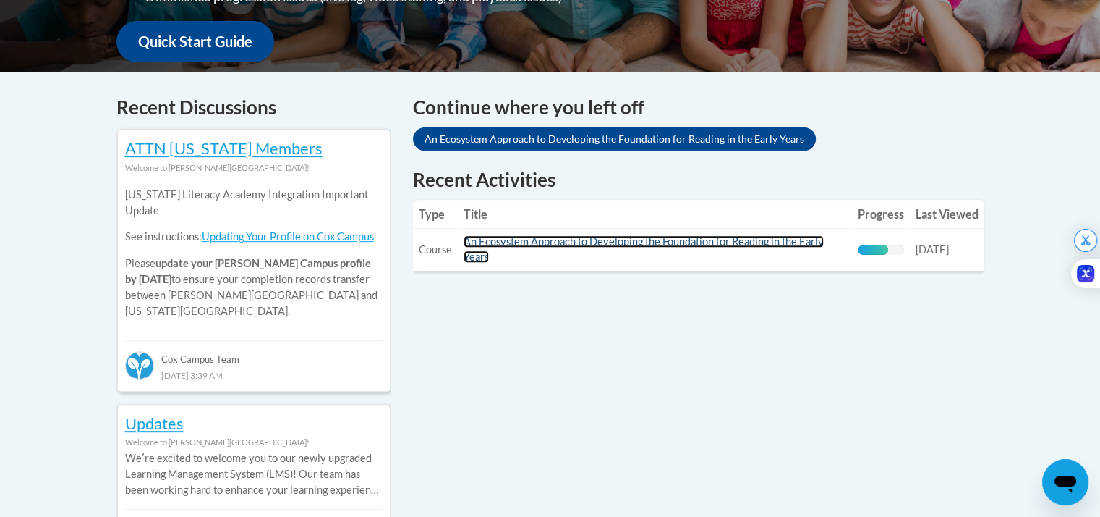 The width and height of the screenshot is (1100, 517). Describe the element at coordinates (254, 107) in the screenshot. I see `h4: Recent Discussions` at that location.